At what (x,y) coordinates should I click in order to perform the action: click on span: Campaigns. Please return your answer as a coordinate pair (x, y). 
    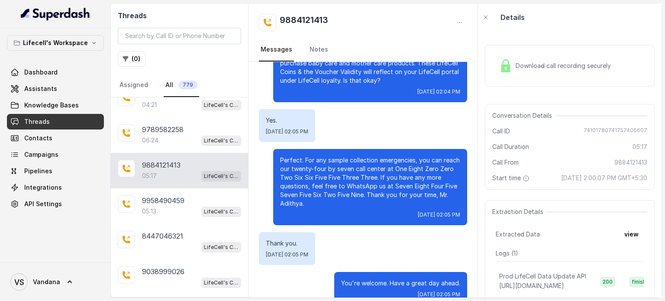
    Looking at the image, I should click on (41, 155).